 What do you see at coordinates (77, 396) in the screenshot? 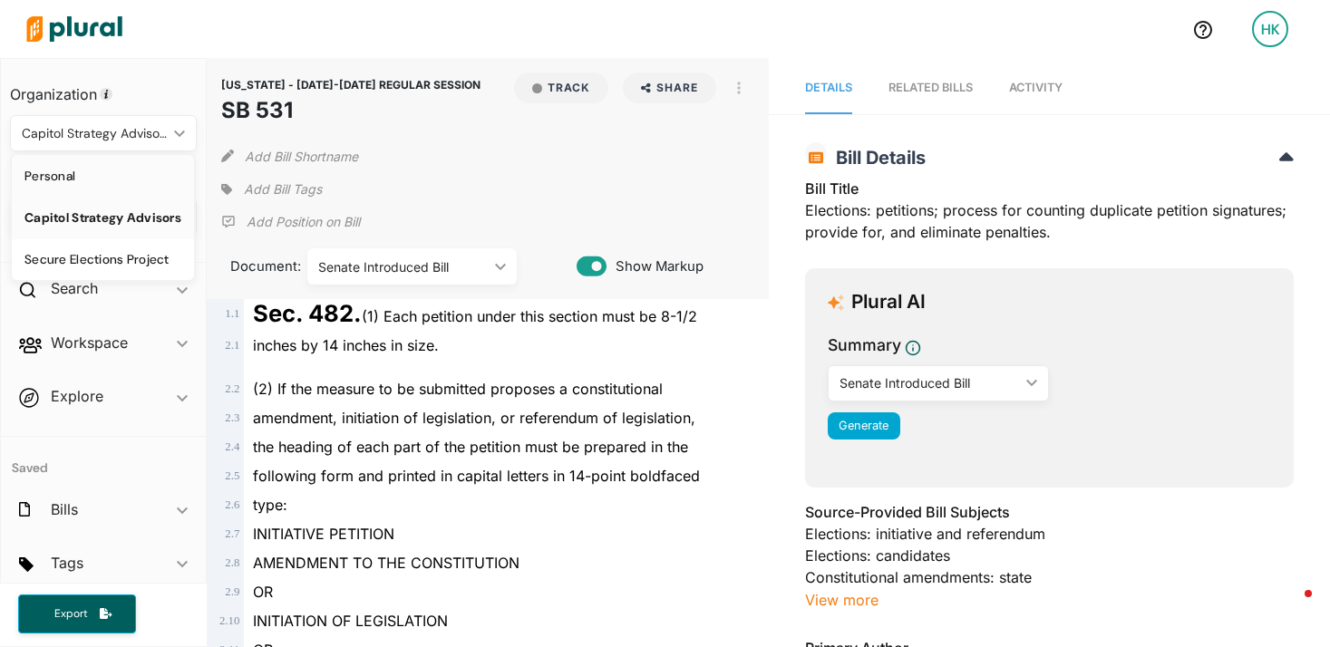
I see `h2: Explore` at bounding box center [77, 396].